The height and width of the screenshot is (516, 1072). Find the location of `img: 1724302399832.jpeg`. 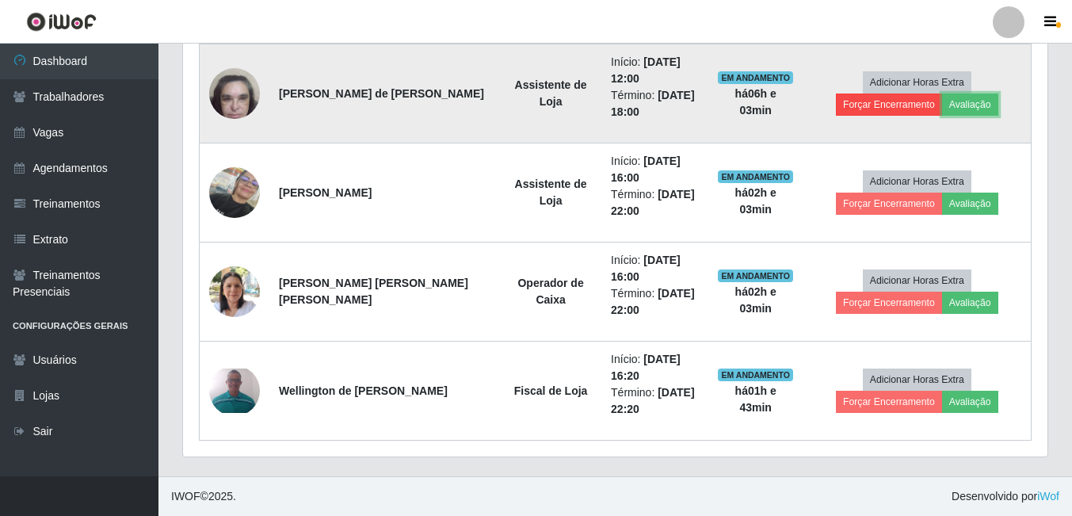

img: 1724302399832.jpeg is located at coordinates (235, 391).